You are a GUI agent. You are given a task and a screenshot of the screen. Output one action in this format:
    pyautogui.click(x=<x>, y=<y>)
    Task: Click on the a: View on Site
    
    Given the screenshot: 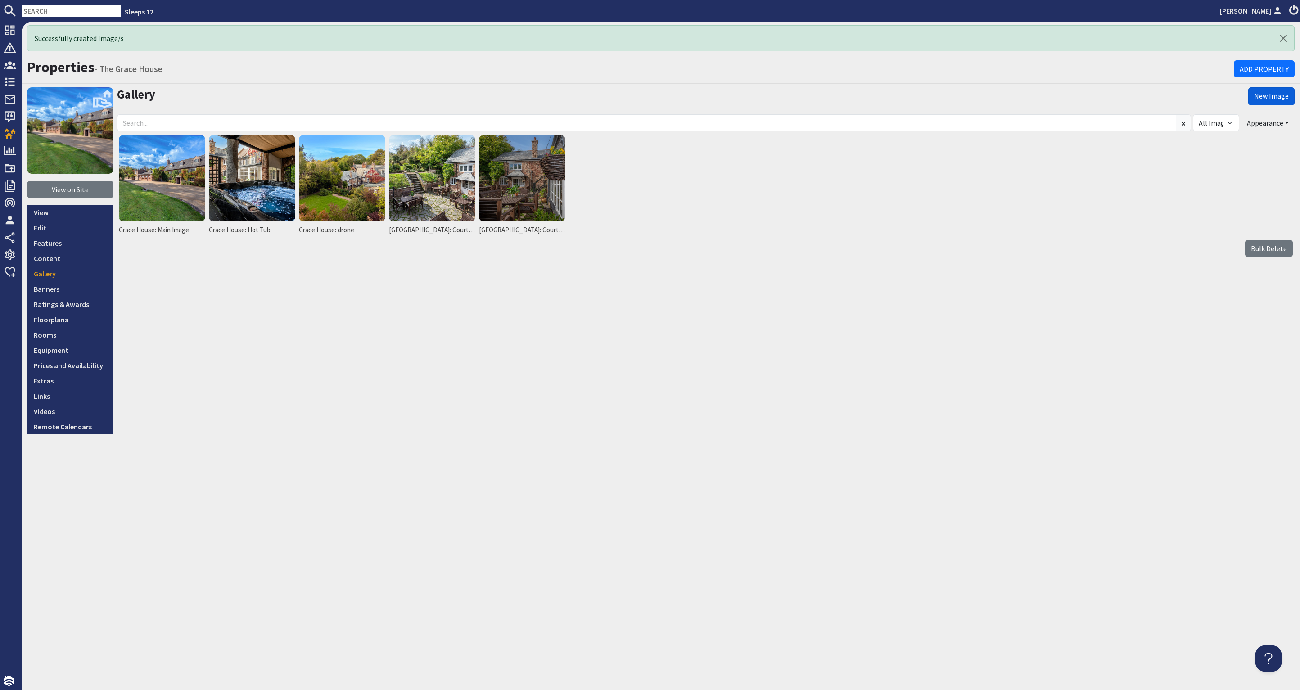 What is the action you would take?
    pyautogui.click(x=70, y=189)
    